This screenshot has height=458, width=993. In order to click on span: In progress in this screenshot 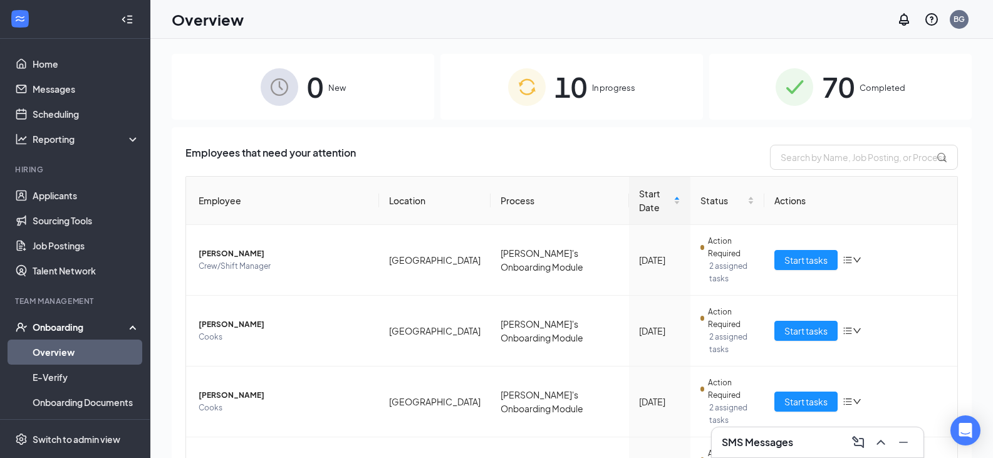, I will do `click(613, 88)`.